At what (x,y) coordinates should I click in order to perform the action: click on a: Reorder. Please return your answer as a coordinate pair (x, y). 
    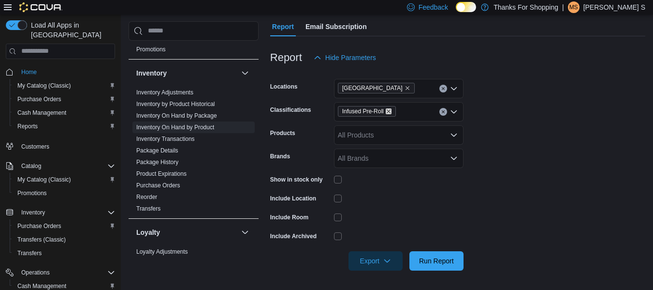
    Looking at the image, I should click on (146, 197).